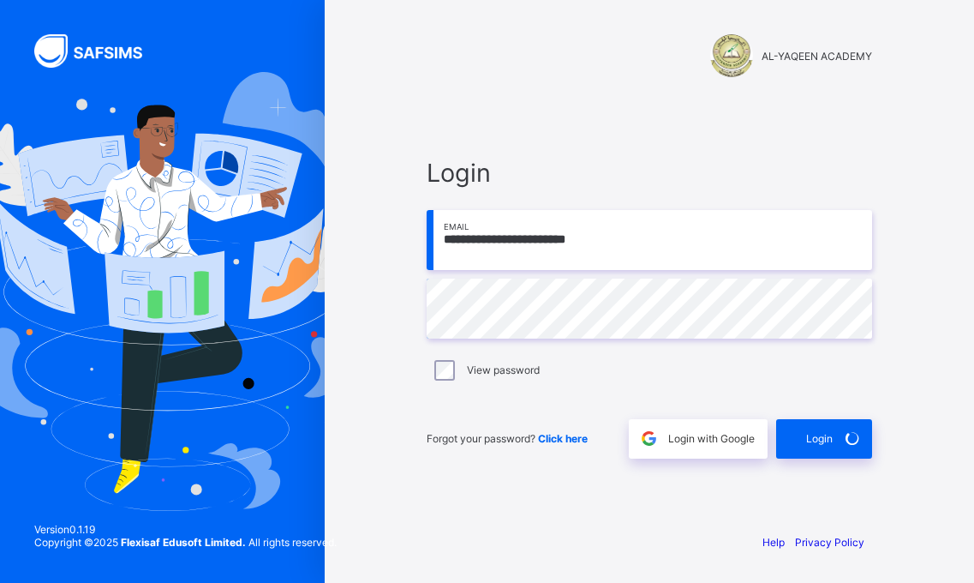 The image size is (974, 583). Describe the element at coordinates (711, 438) in the screenshot. I see `span: Login with Google` at that location.